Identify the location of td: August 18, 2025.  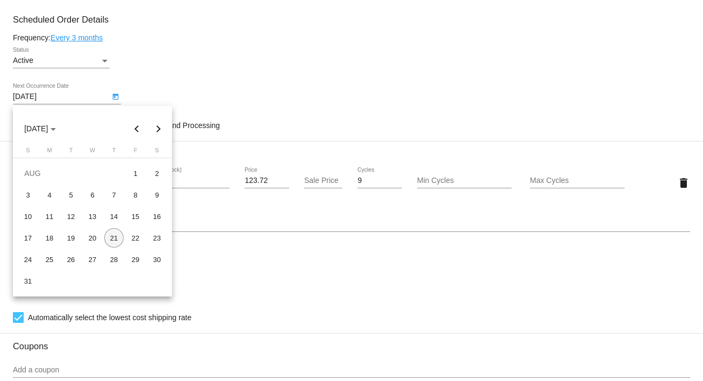
(49, 238).